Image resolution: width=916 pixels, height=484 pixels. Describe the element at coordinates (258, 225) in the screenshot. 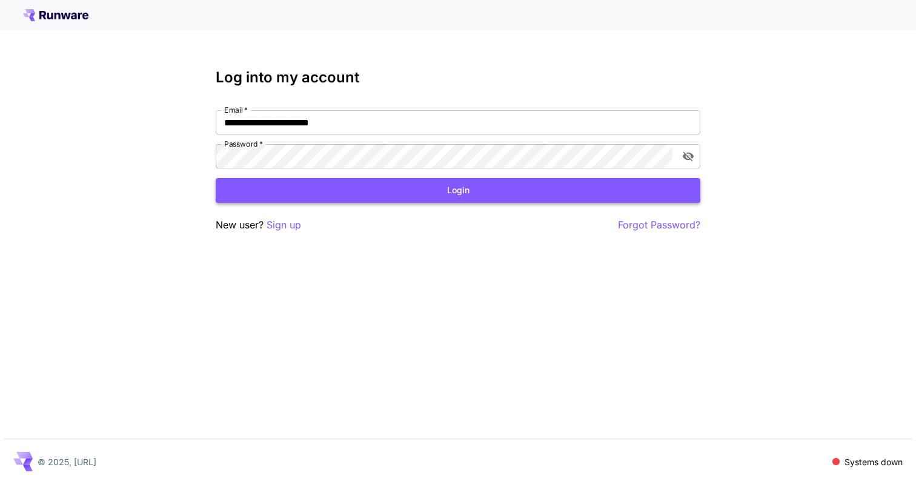

I see `p: New user?` at that location.